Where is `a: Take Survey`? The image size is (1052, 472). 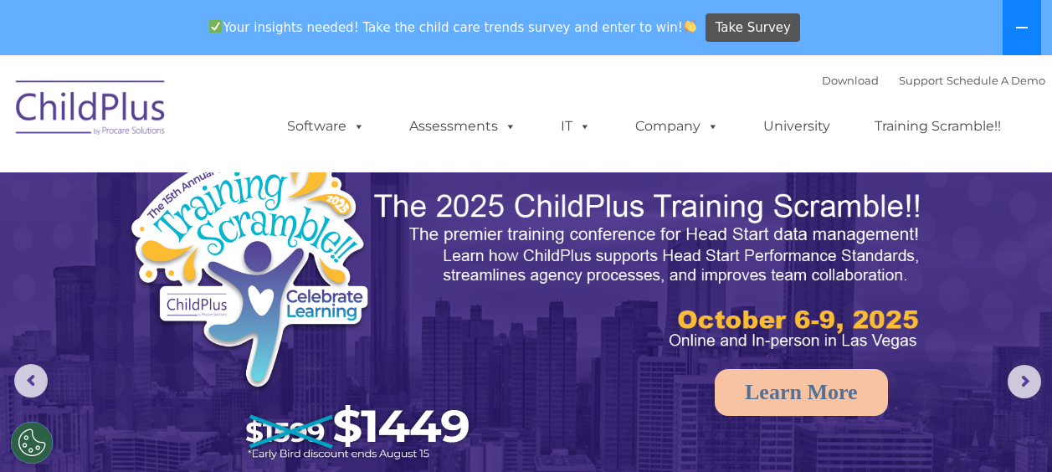
a: Take Survey is located at coordinates (752, 28).